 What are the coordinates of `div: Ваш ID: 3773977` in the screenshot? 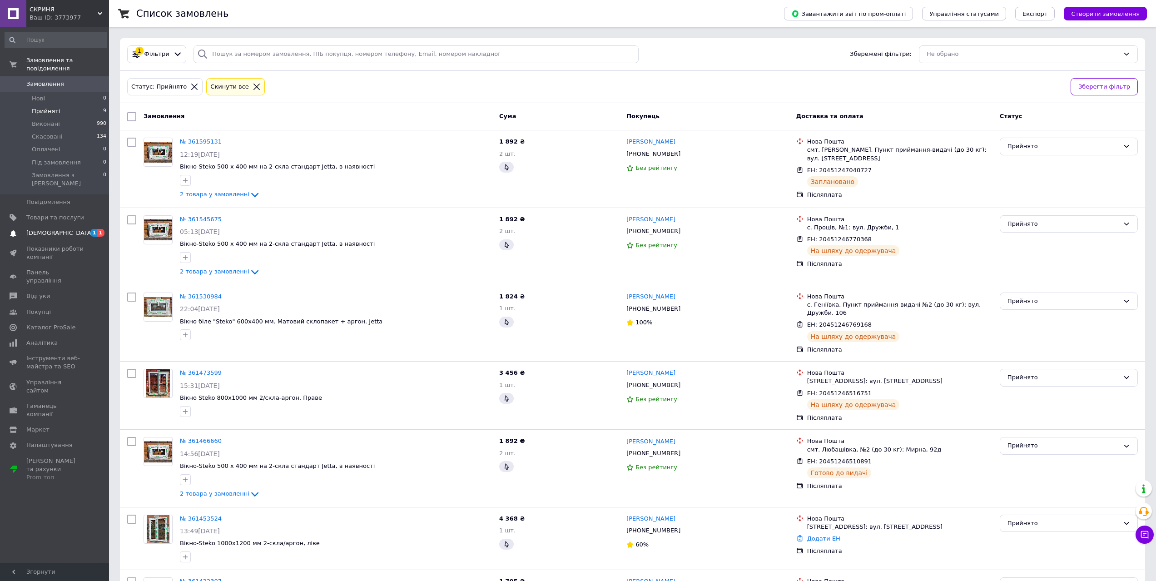 It's located at (69, 18).